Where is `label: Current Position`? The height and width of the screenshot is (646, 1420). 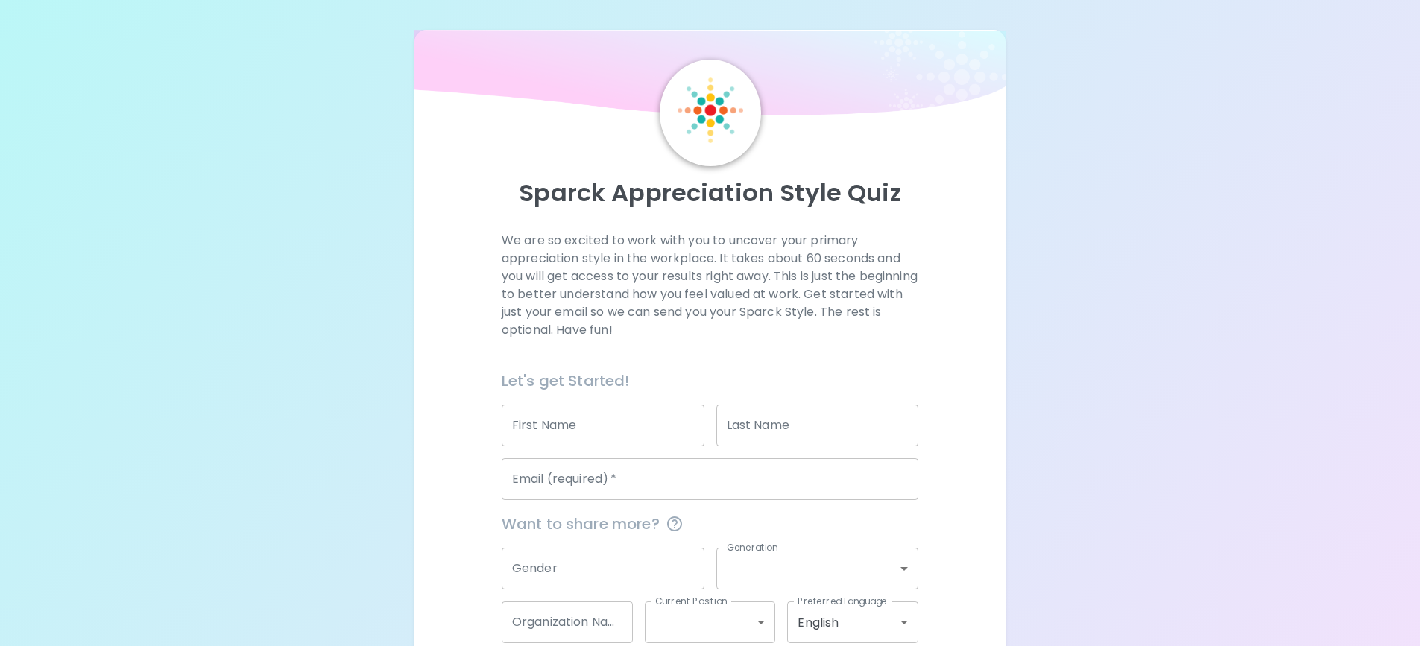 label: Current Position is located at coordinates (691, 601).